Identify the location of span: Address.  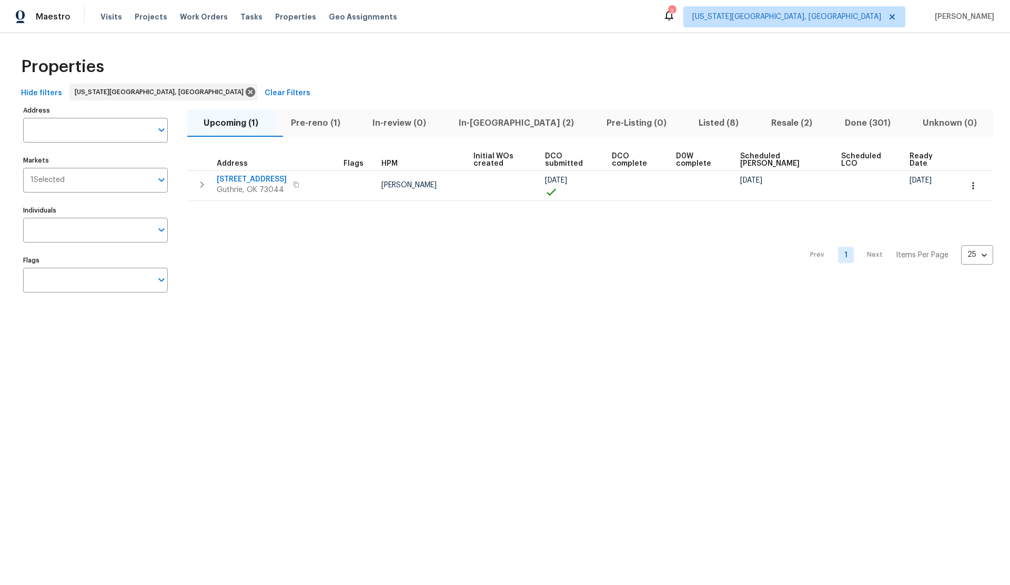
(232, 164).